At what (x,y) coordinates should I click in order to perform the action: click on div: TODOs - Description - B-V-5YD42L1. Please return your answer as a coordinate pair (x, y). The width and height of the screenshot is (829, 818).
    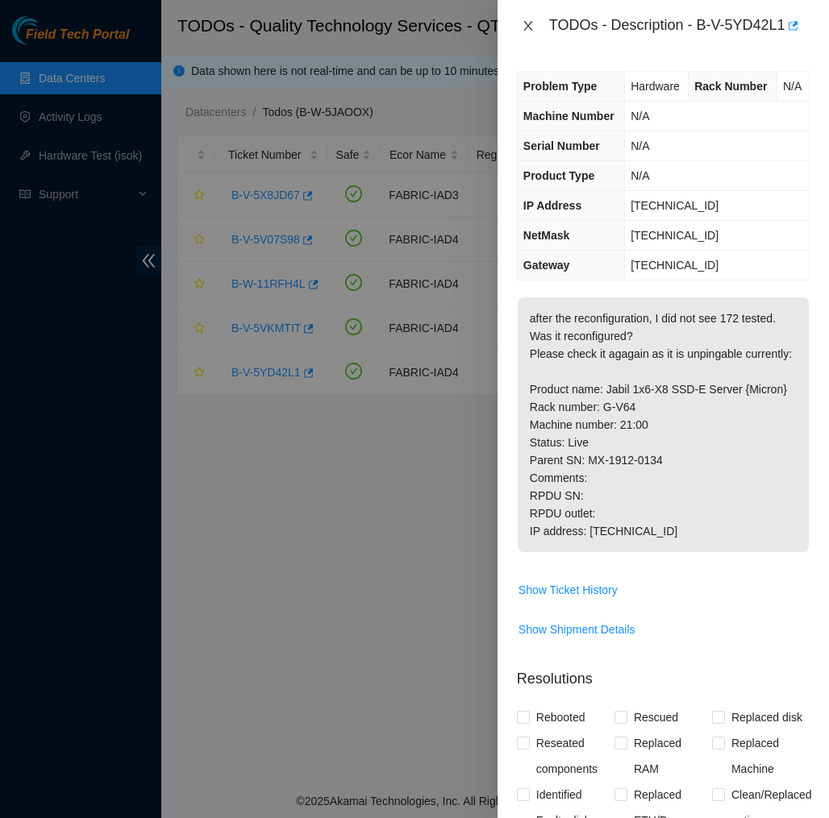
    Looking at the image, I should click on (679, 26).